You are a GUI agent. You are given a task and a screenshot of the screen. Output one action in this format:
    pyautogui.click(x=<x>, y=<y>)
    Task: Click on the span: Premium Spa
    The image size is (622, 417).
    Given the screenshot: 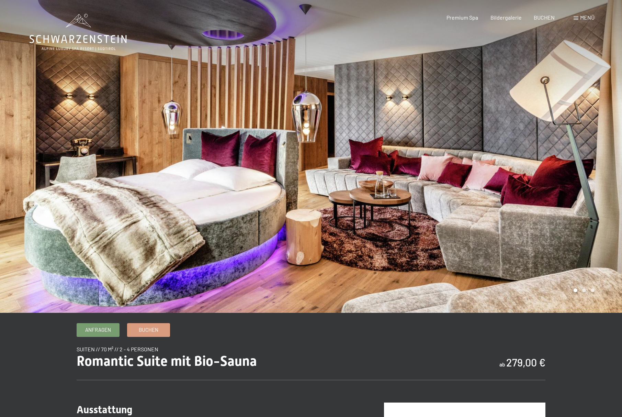 What is the action you would take?
    pyautogui.click(x=462, y=17)
    